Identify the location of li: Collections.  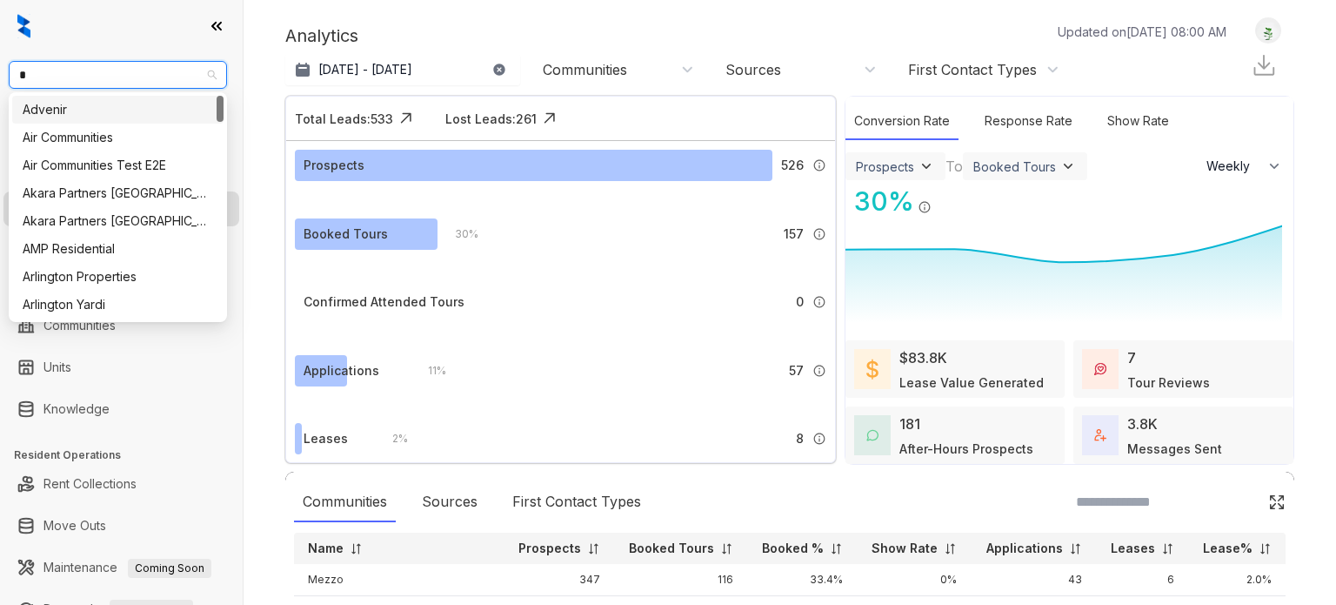
(121, 251).